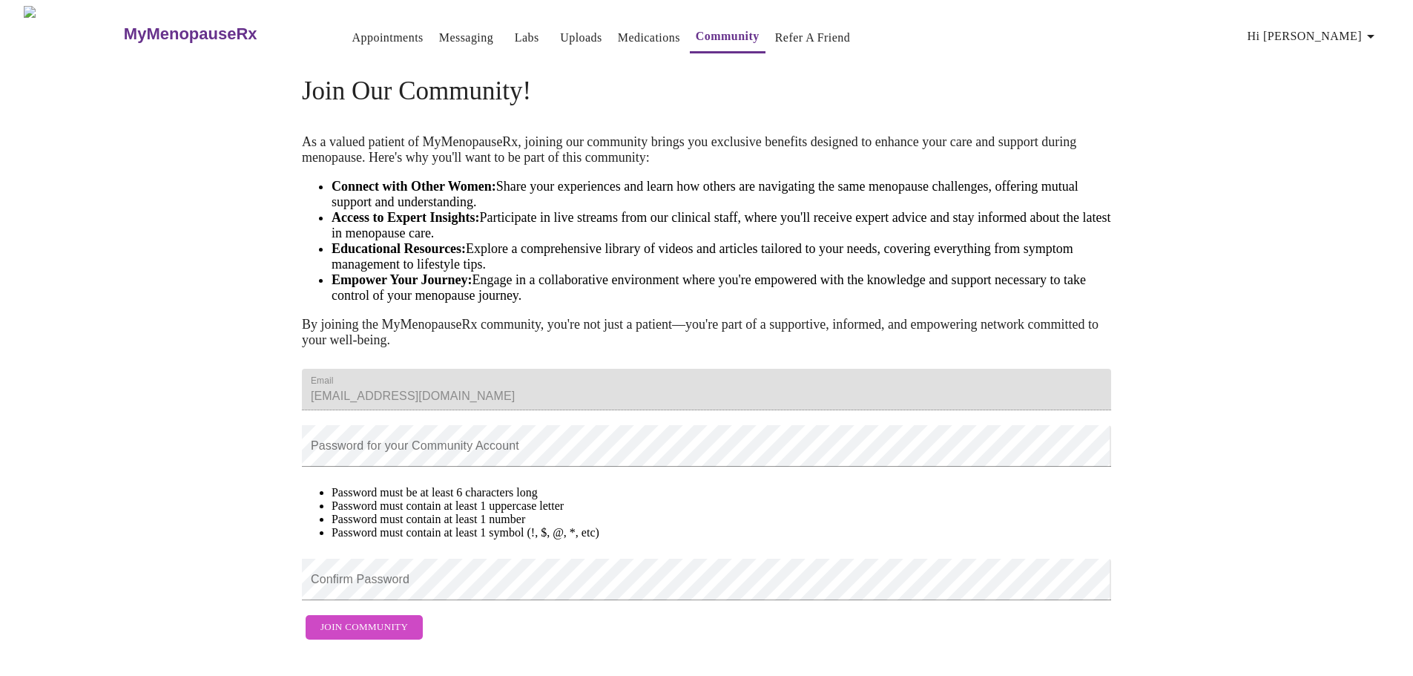 Image resolution: width=1413 pixels, height=676 pixels. What do you see at coordinates (406, 217) in the screenshot?
I see `strong: Access to Expert Insights:` at bounding box center [406, 217].